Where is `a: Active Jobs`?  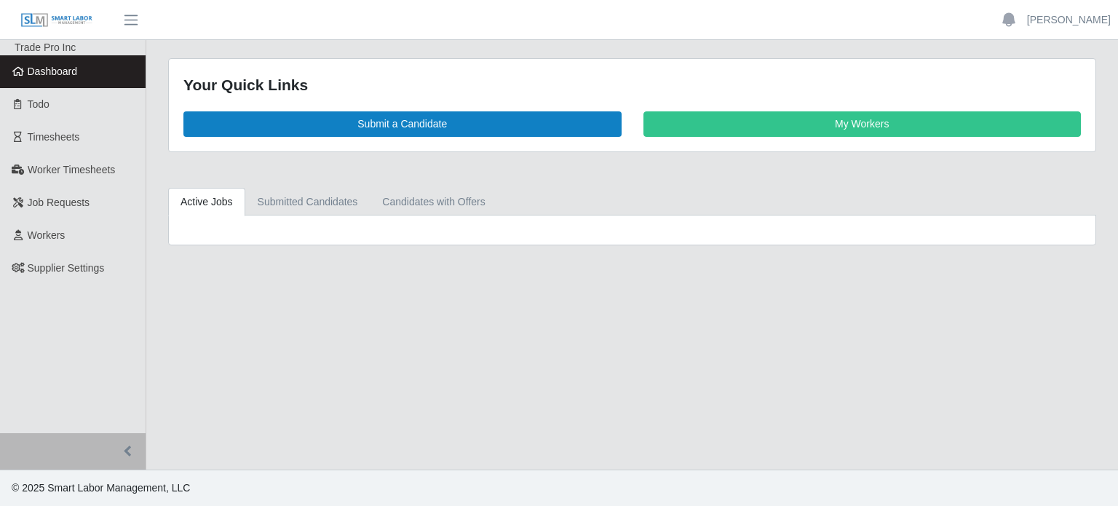 a: Active Jobs is located at coordinates (207, 202).